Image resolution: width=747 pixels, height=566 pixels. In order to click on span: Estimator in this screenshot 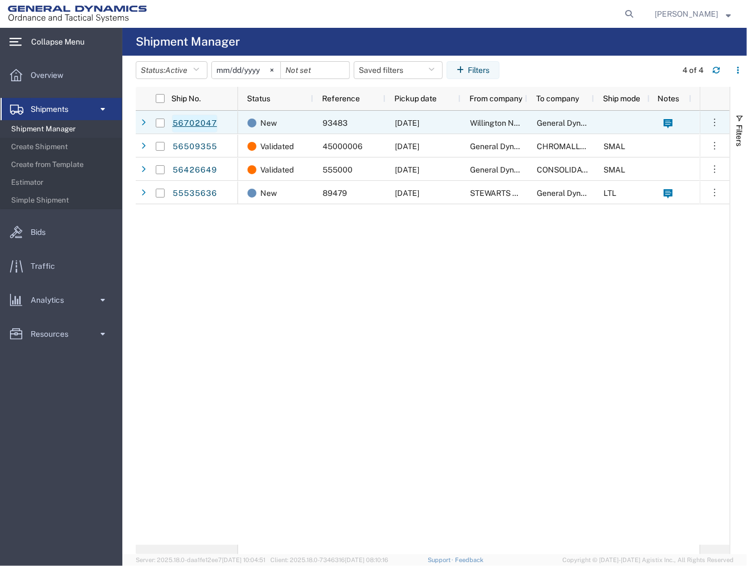, I will do `click(62, 182)`.